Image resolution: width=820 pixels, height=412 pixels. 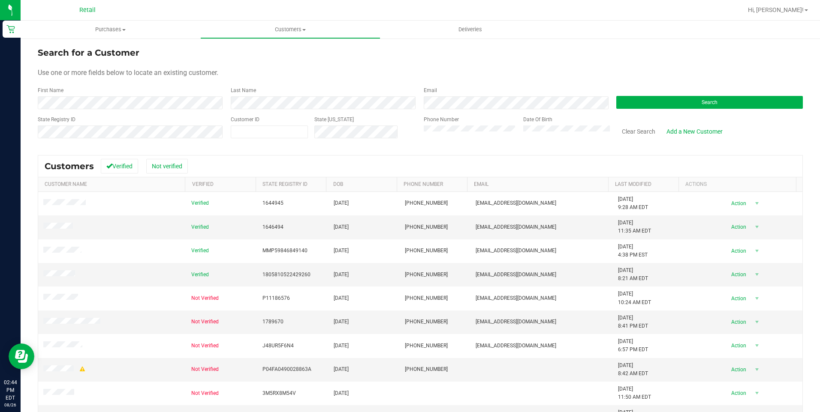 What do you see at coordinates (66, 184) in the screenshot?
I see `a: Customer Name` at bounding box center [66, 184].